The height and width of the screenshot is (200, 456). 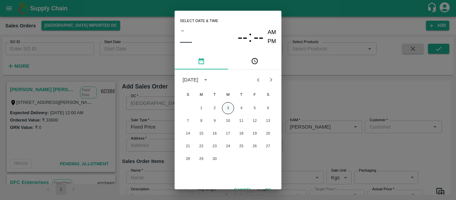 What do you see at coordinates (268, 146) in the screenshot?
I see `button: 27` at bounding box center [268, 146].